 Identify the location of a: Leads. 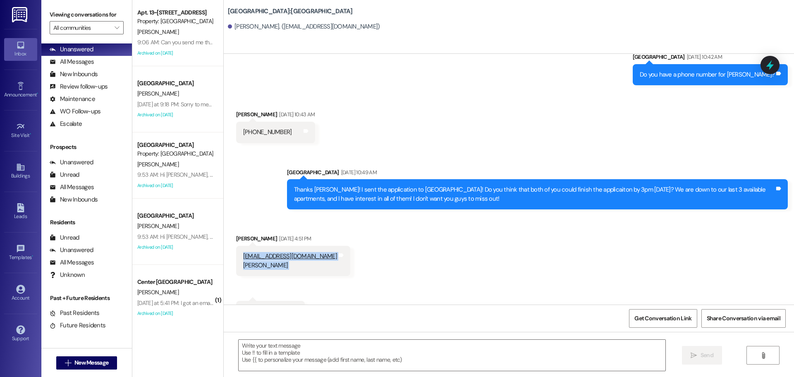
(21, 212).